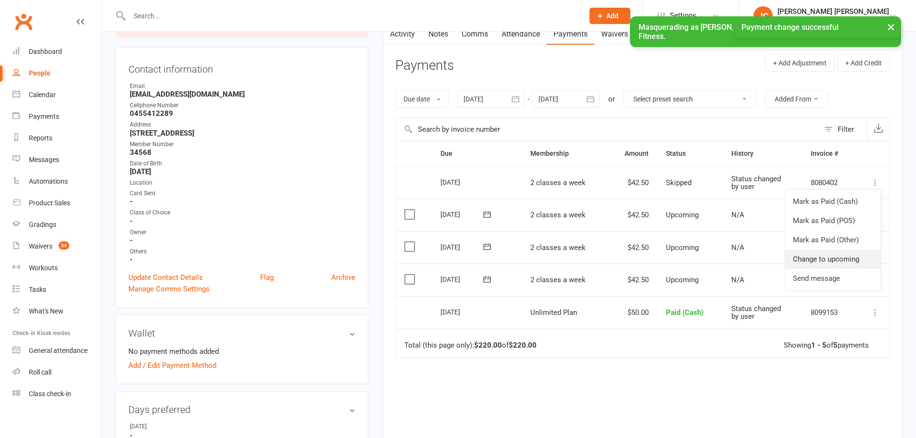 The width and height of the screenshot is (916, 438). I want to click on a: Workouts, so click(57, 268).